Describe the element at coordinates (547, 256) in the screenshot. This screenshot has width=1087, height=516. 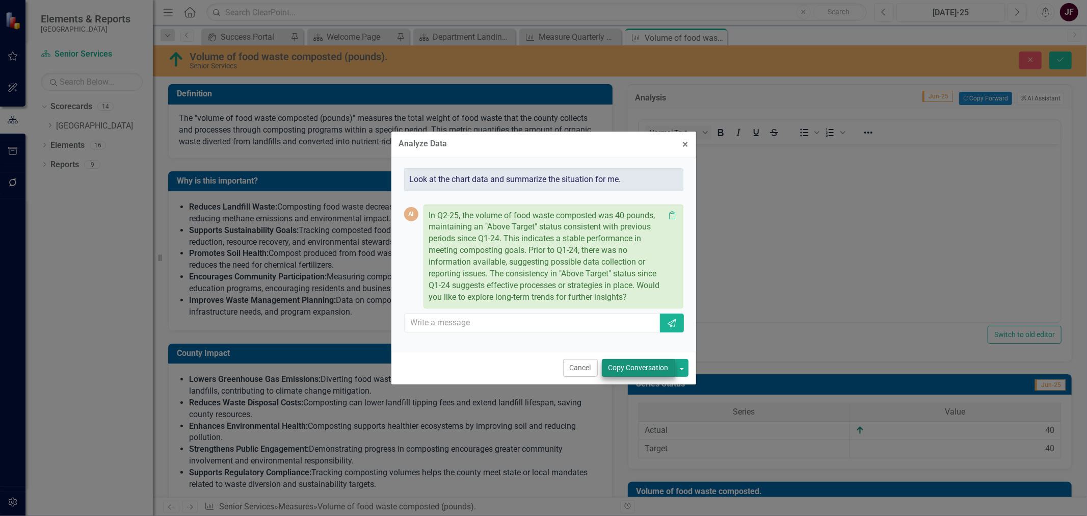
I see `p: In Q2-25, the volume of food waste composted was 40 pounds, maintaining an "Above Target" status ...` at that location.